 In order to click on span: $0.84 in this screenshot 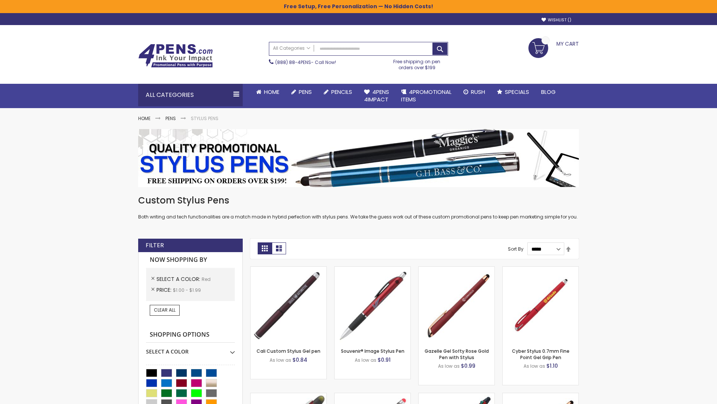, I will do `click(300, 359)`.